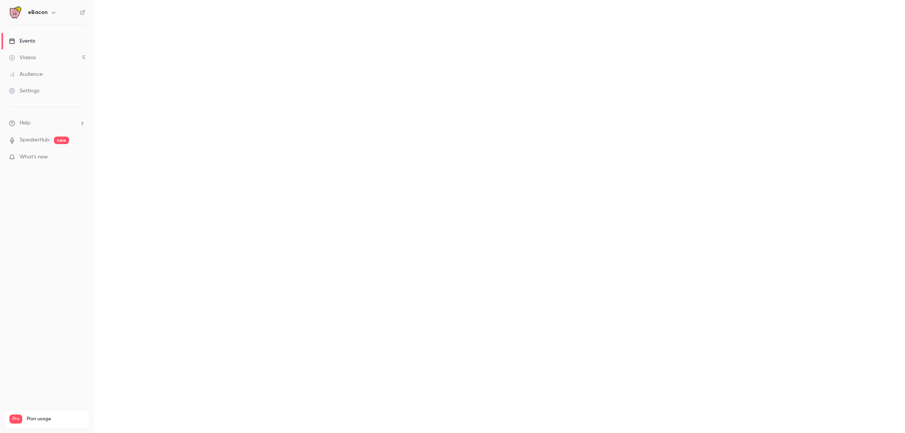 The height and width of the screenshot is (433, 905). I want to click on img: eBacon, so click(15, 12).